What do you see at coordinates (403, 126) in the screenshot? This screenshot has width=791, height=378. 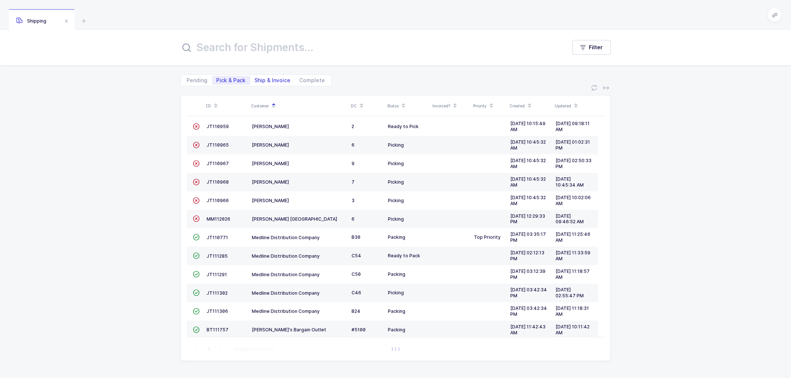 I see `span: Ready to Pick` at bounding box center [403, 126].